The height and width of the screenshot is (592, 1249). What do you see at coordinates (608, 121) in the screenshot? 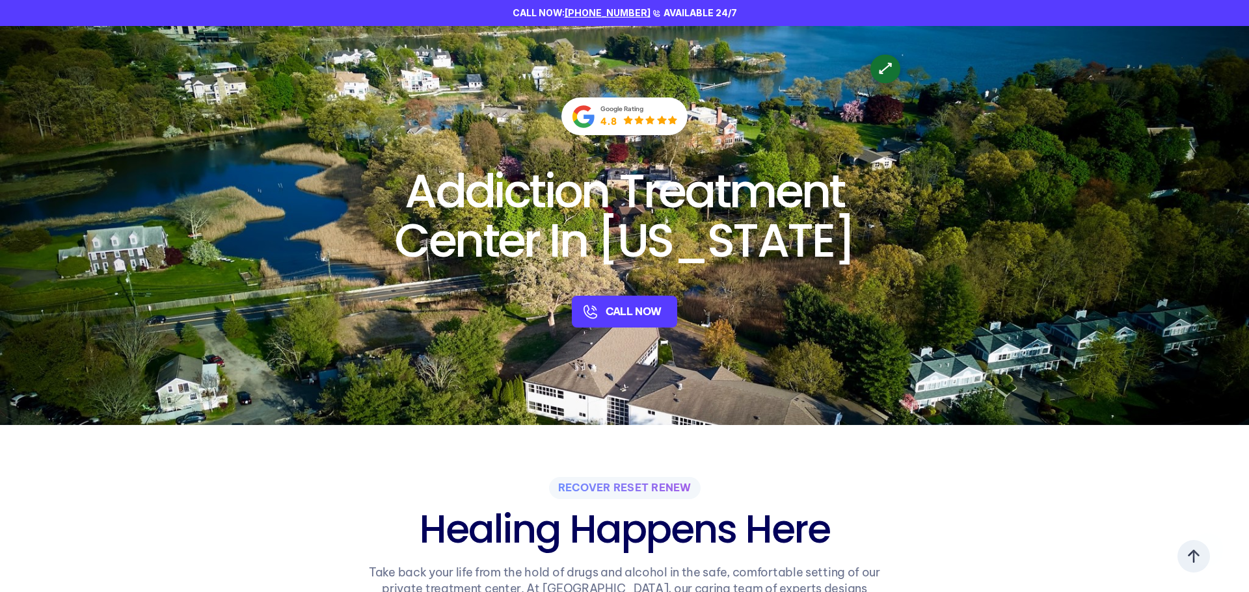
I see `span: 4.8` at bounding box center [608, 121].